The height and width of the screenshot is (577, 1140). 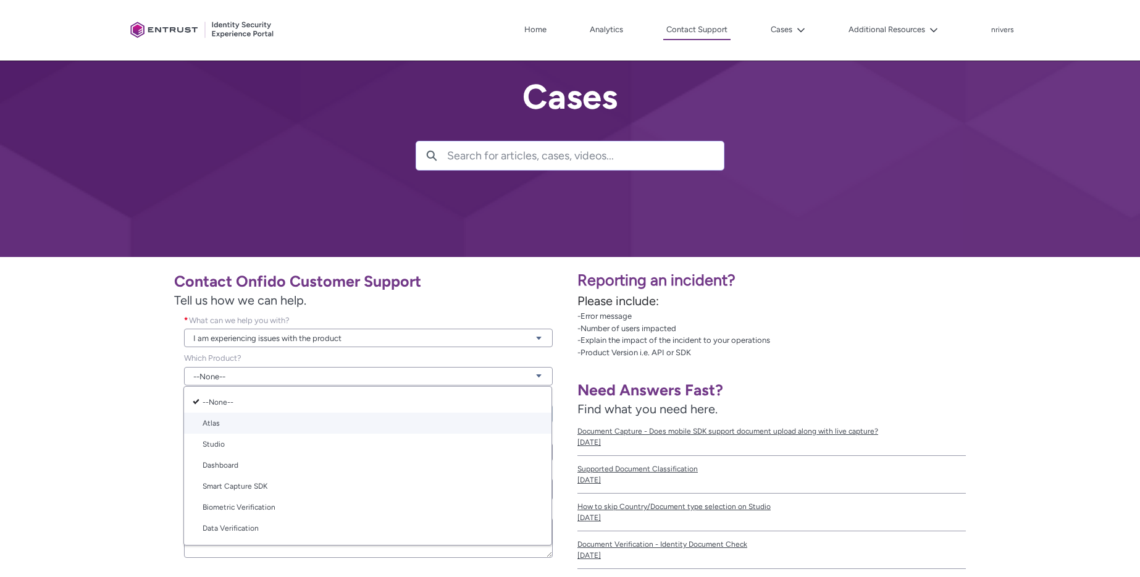 I want to click on span: Tell us how we can help., so click(x=368, y=300).